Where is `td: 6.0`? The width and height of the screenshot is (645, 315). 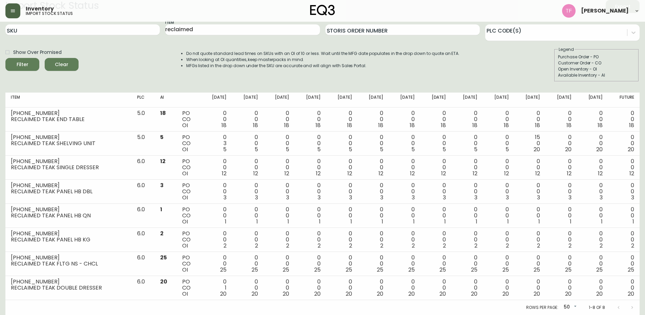 td: 6.0 is located at coordinates (143, 287).